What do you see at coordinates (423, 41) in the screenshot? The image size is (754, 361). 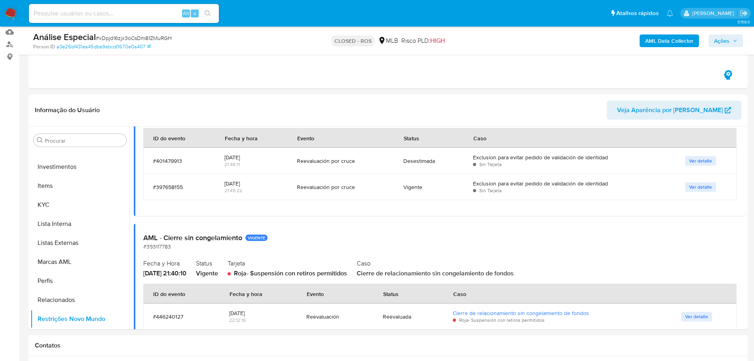 I see `span: Risco PLD:` at bounding box center [423, 41].